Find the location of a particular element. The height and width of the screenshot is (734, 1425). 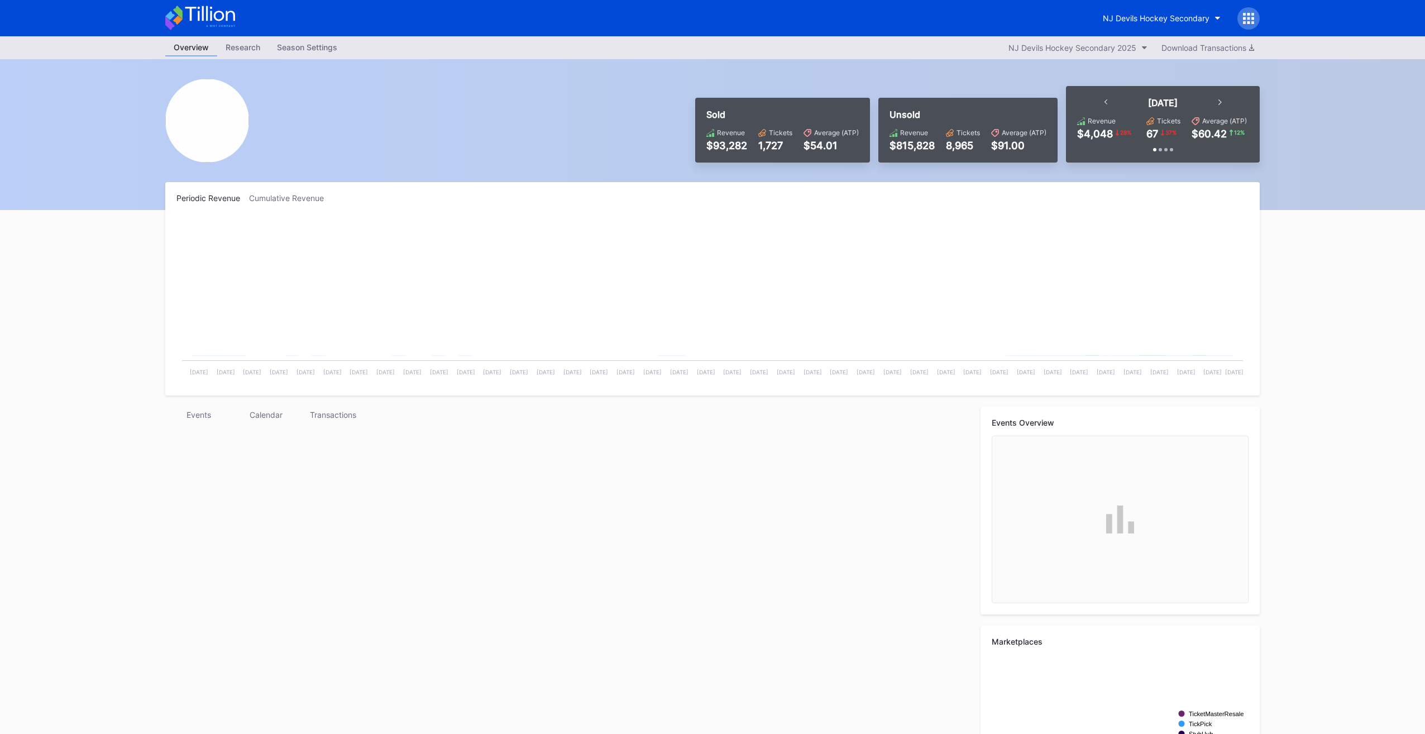

div: Download Transactions is located at coordinates (1208, 47).